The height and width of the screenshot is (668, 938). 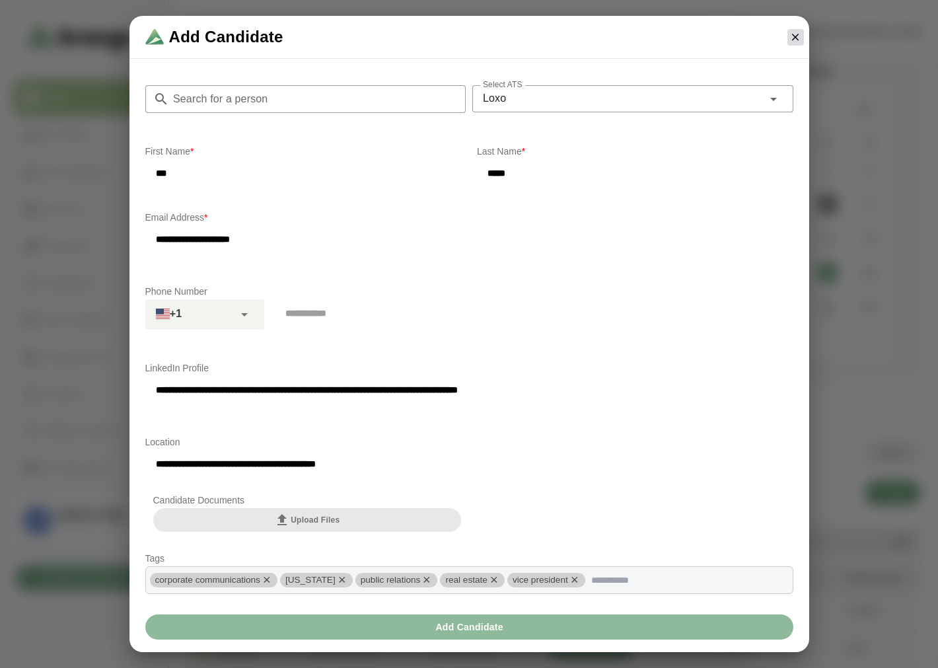 I want to click on span: Loxo, so click(x=494, y=98).